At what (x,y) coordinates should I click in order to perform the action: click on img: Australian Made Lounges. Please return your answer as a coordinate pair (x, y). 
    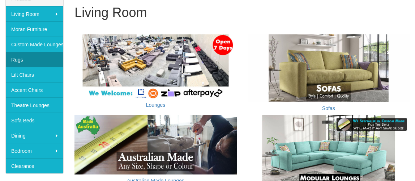
    Looking at the image, I should click on (156, 144).